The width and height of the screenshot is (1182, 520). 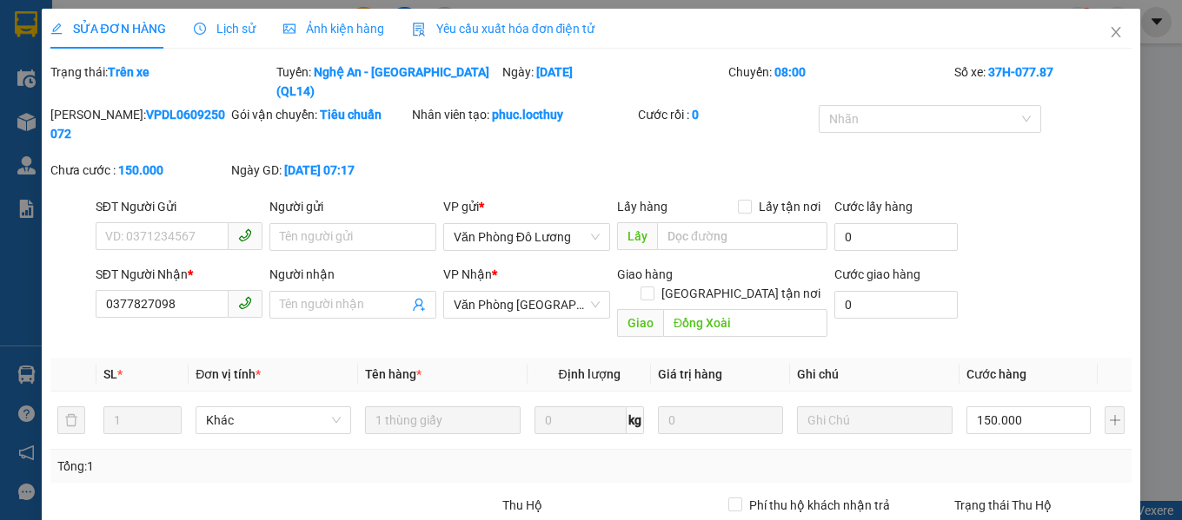 I want to click on span: Cước hàng, so click(x=996, y=374).